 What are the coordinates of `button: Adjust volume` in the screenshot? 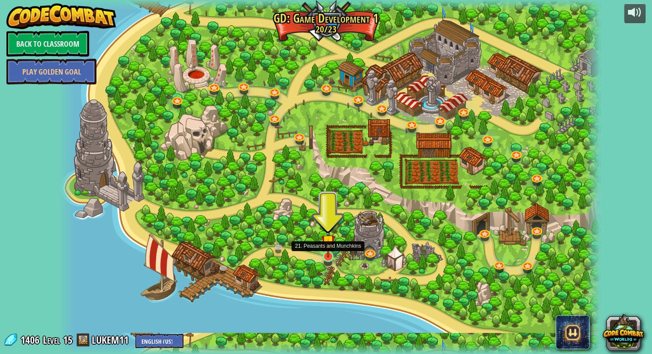 It's located at (635, 13).